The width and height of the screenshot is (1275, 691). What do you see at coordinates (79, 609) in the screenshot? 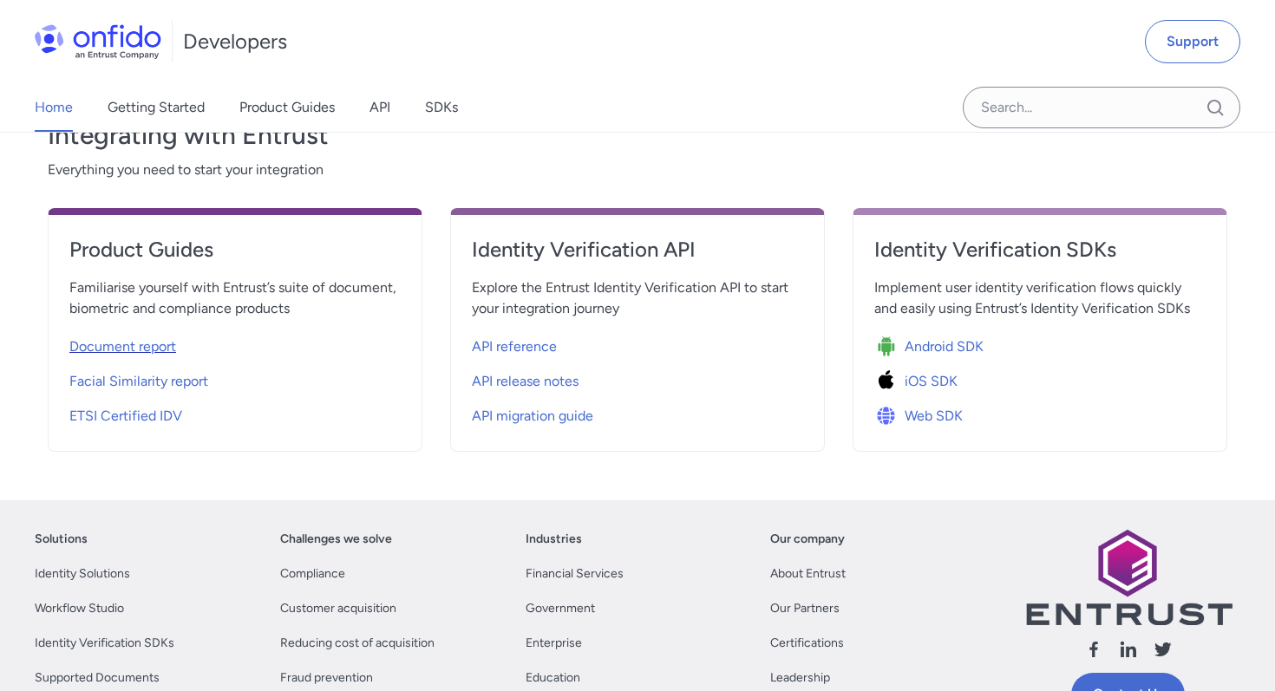
I see `a: Workflow Studio` at bounding box center [79, 609].